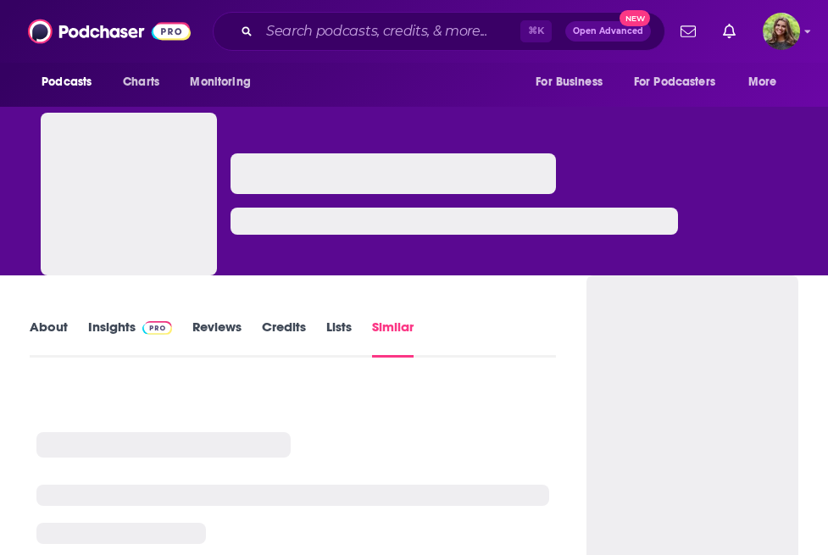  Describe the element at coordinates (635, 18) in the screenshot. I see `span: New` at that location.